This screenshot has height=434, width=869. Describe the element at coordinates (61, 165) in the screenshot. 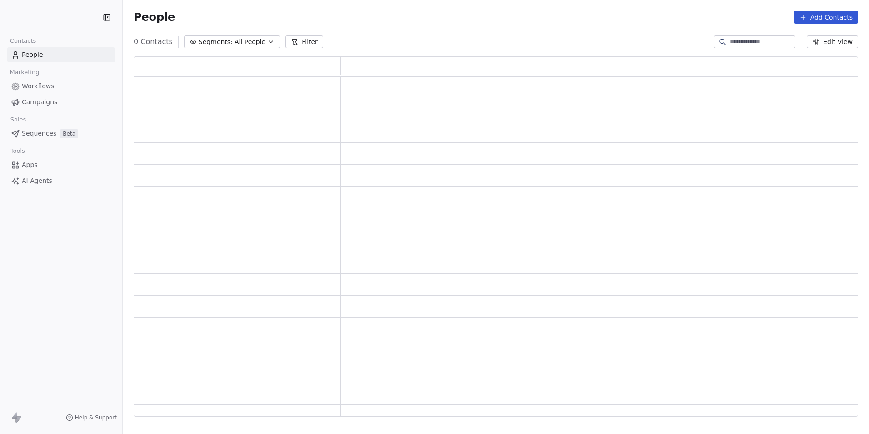

I see `a: Apps` at that location.